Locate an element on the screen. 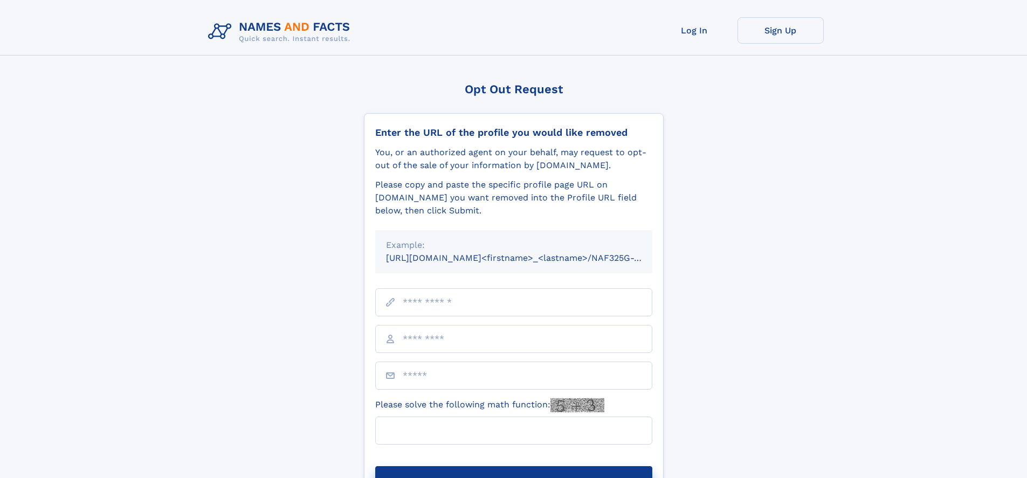  div: Example: is located at coordinates (514, 245).